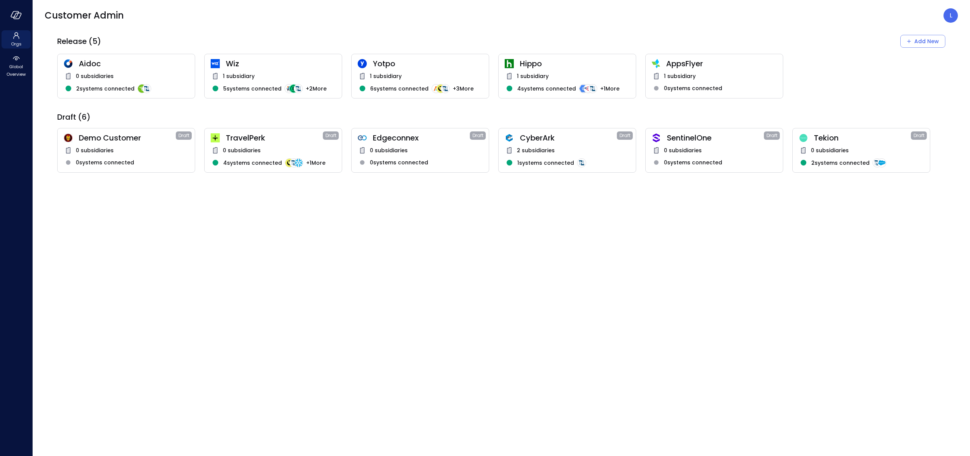 The image size is (970, 456). I want to click on span: Edgeconnex, so click(421, 138).